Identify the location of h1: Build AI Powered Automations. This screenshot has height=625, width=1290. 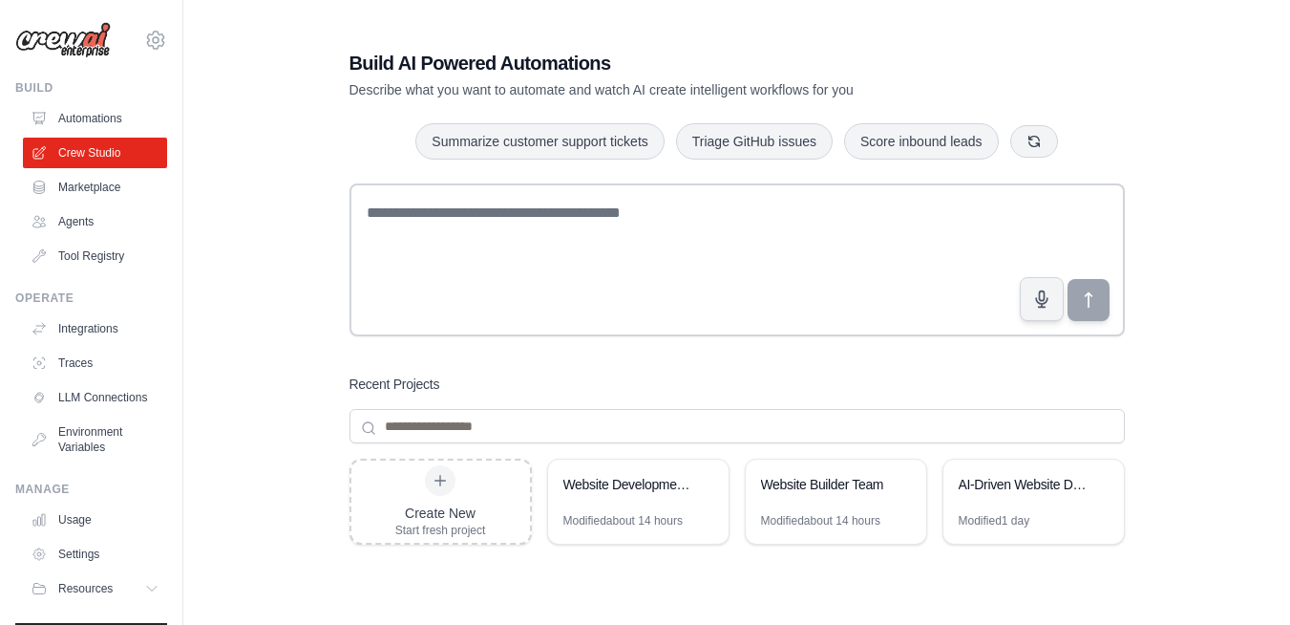
(670, 63).